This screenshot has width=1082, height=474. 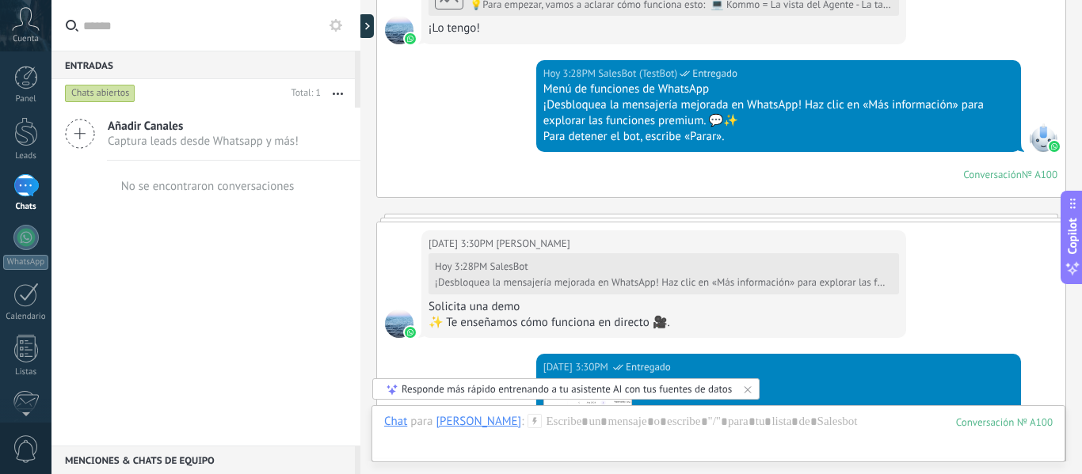 What do you see at coordinates (26, 317) in the screenshot?
I see `div: Calendario` at bounding box center [26, 317].